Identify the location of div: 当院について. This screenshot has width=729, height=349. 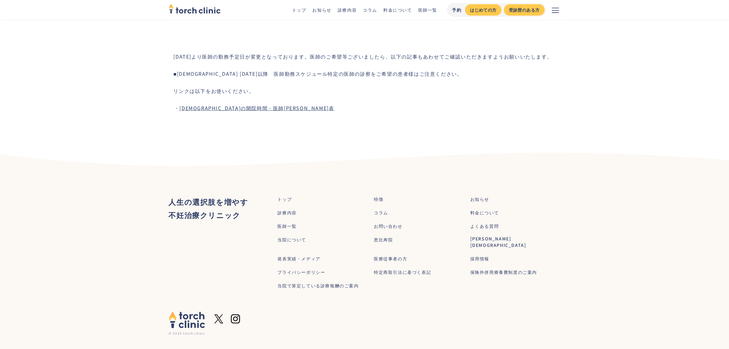
(292, 239).